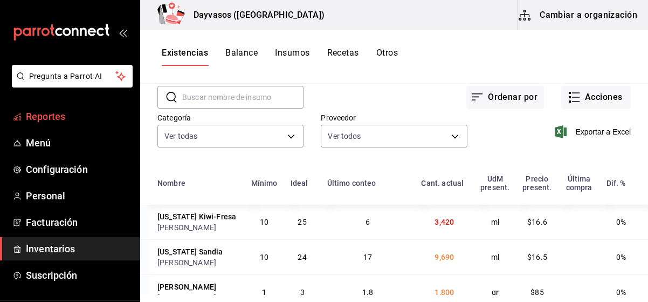  What do you see at coordinates (495, 183) in the screenshot?
I see `div: UdM present.` at bounding box center [495, 183].